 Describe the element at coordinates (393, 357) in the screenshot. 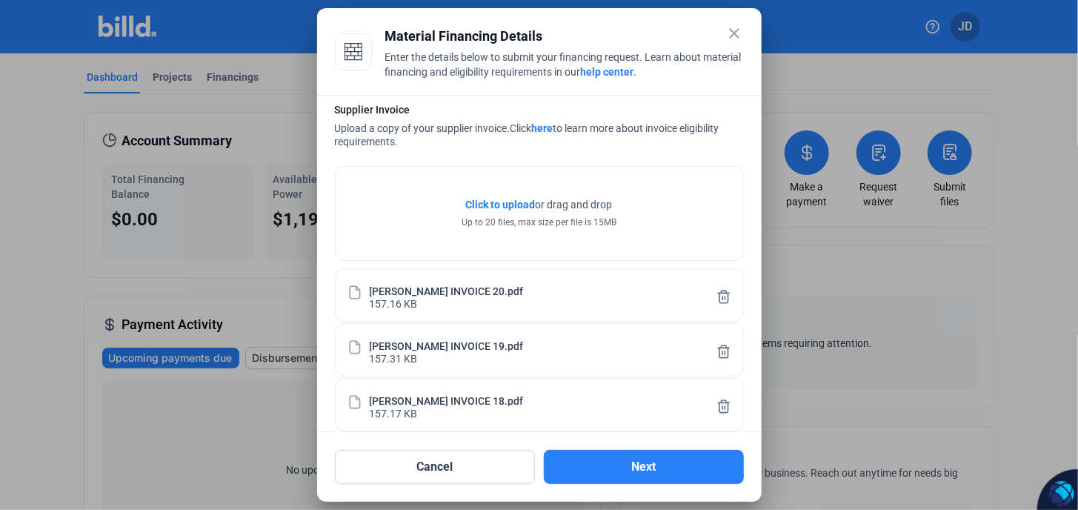

I see `div: 157.31 KB` at that location.